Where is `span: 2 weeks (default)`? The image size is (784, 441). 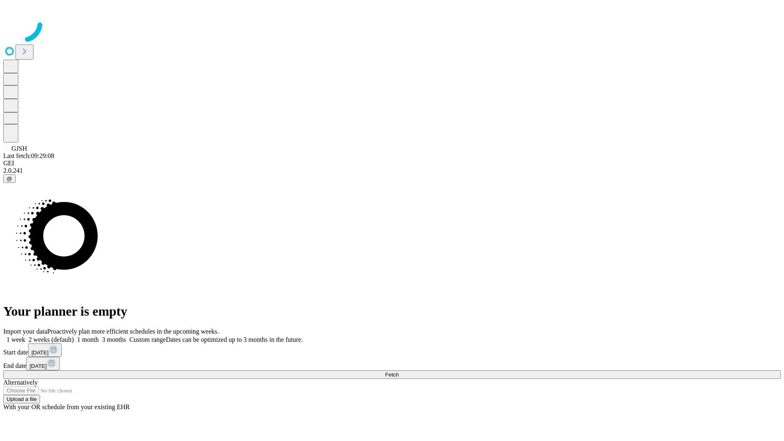
span: 2 weeks (default) is located at coordinates (51, 339).